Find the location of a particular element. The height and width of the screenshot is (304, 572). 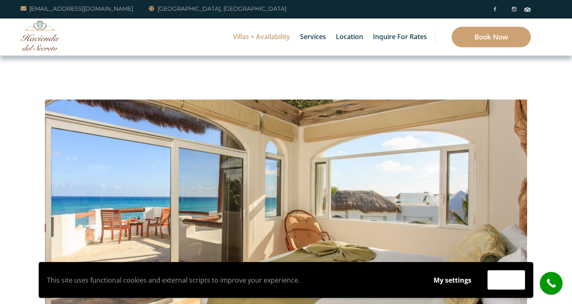

a: Inquire for Rates is located at coordinates (400, 37).